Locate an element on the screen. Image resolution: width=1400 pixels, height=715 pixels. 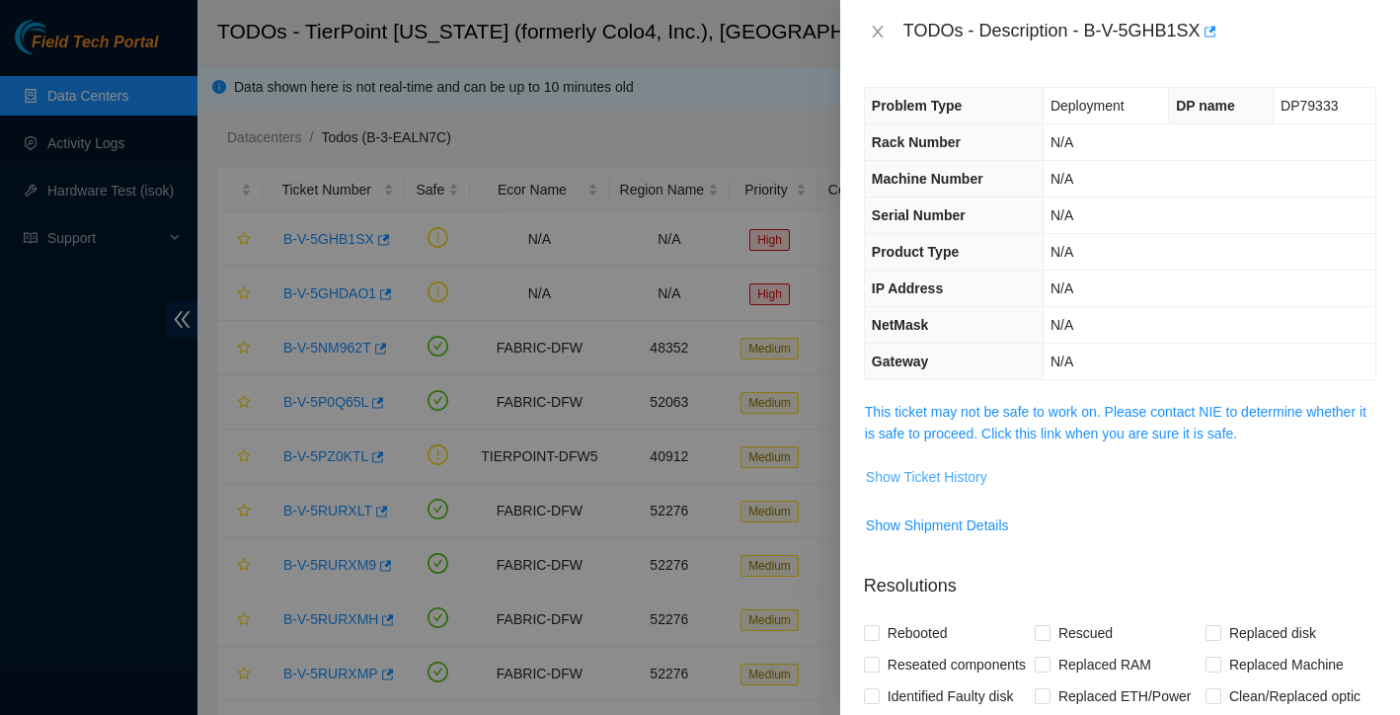
span: Clean/Replaced optic is located at coordinates (1294, 696).